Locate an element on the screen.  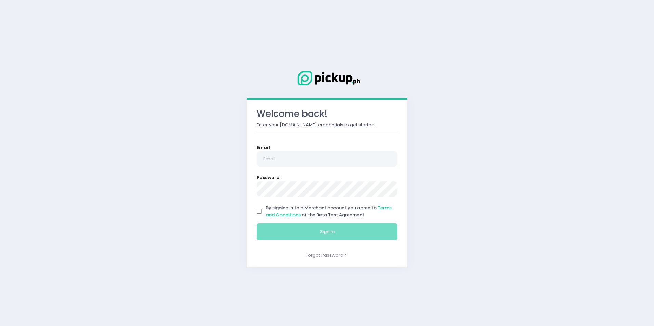
span: By signing in to a Merchant account you agree to of the Beta Test Agreement is located at coordinates (329, 211).